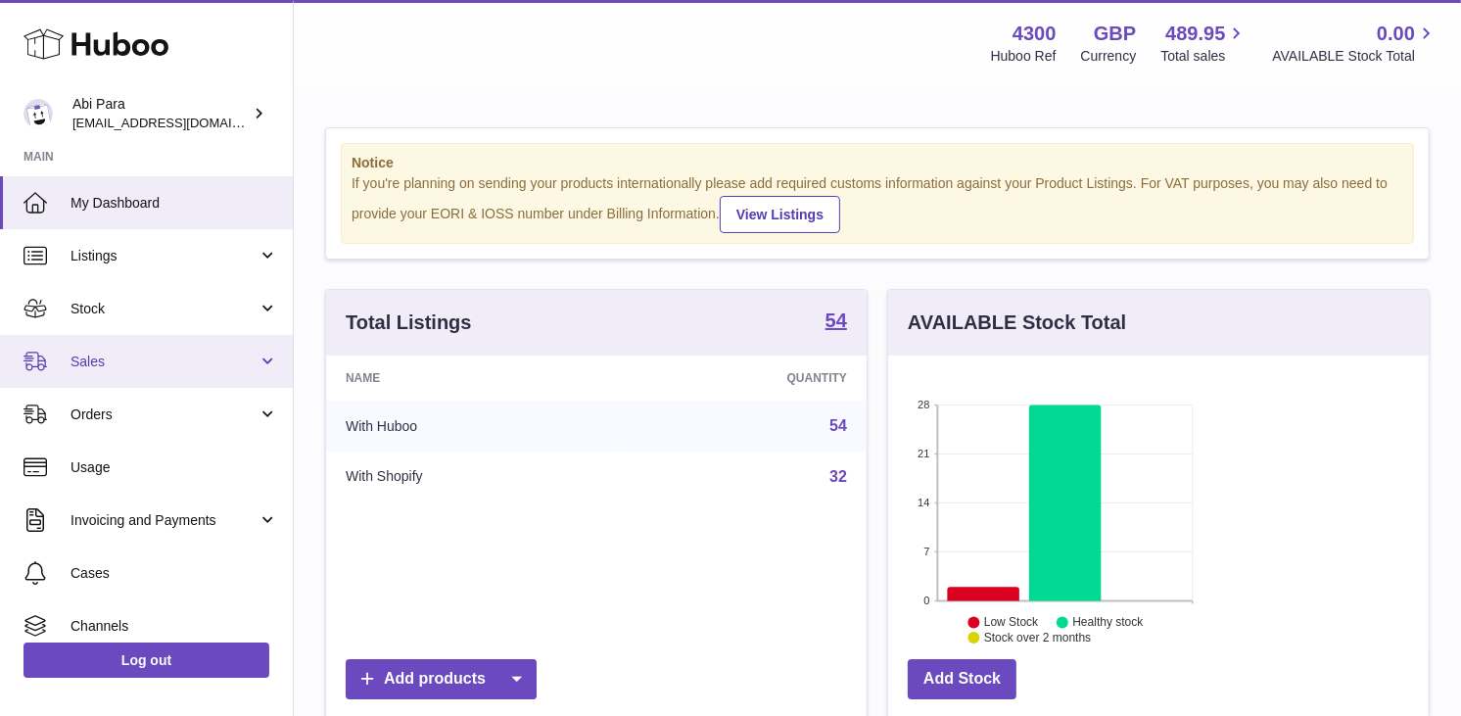 The width and height of the screenshot is (1461, 716). I want to click on th: Name, so click(472, 378).